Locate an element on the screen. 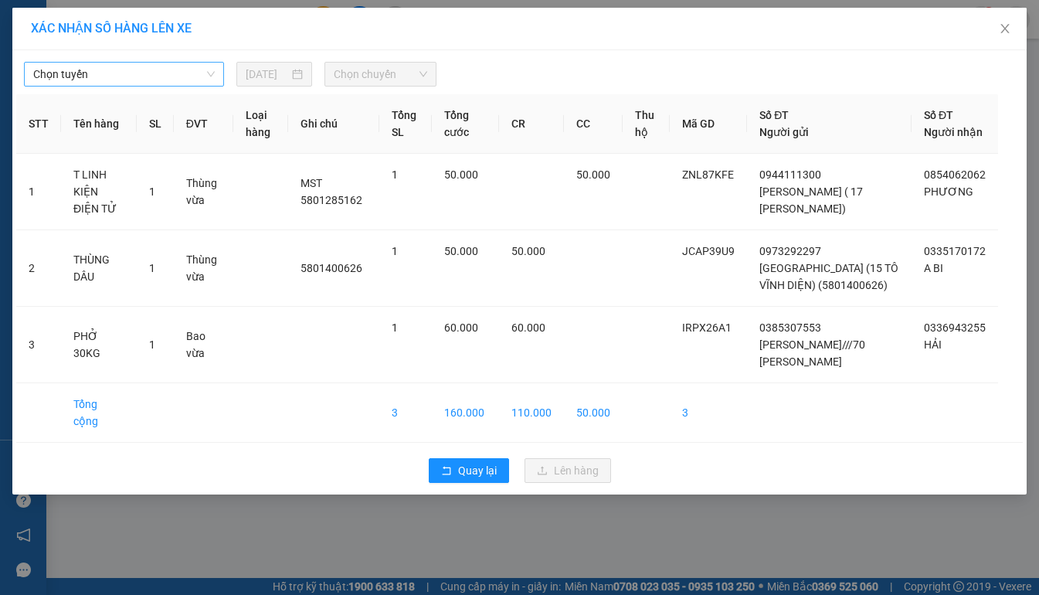 This screenshot has height=595, width=1039. button: rollbackQuay lại is located at coordinates (469, 470).